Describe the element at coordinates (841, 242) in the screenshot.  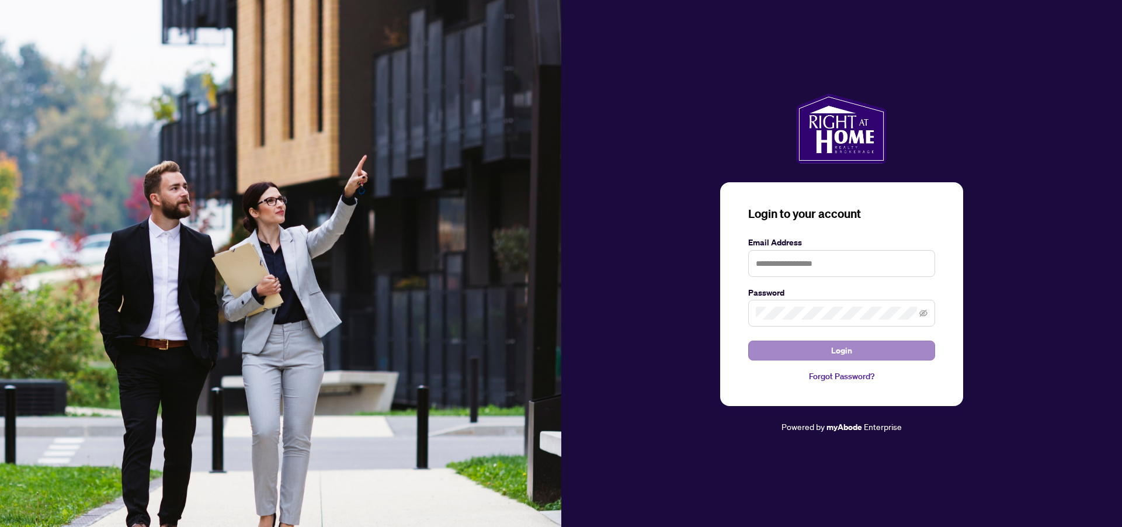
I see `label: Email Address` at that location.